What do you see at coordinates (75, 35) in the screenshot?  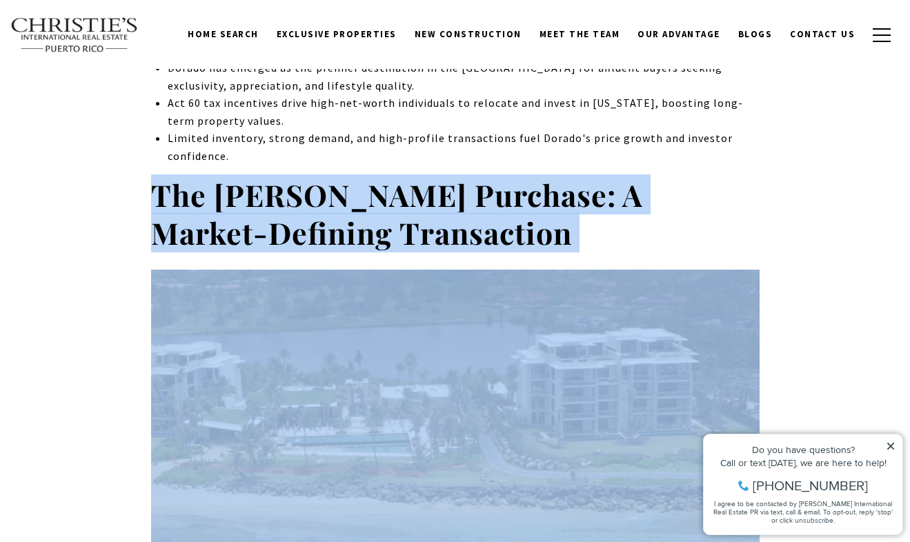 I see `img: Christie's International Real Estate text transparent background` at bounding box center [75, 35].